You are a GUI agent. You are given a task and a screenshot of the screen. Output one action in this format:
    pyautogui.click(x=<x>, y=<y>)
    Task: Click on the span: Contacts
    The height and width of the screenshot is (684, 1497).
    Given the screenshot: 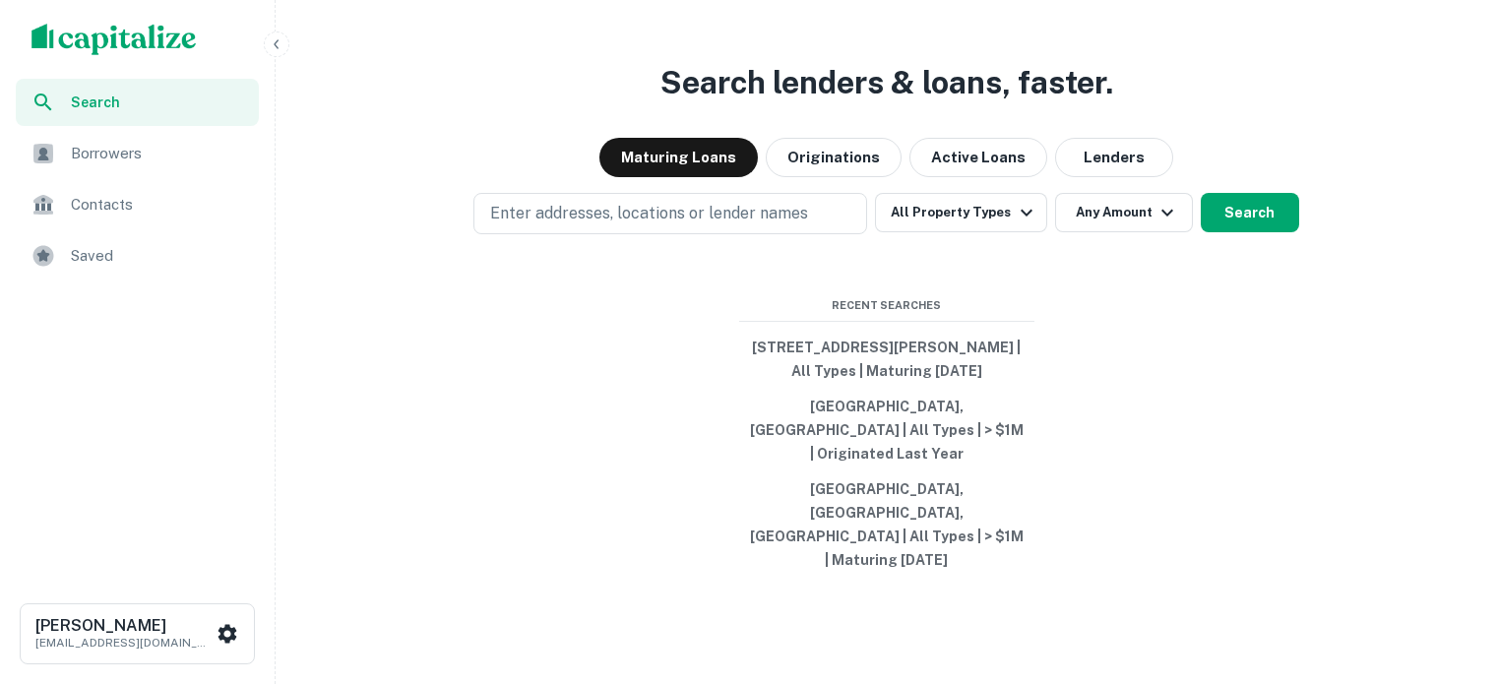 What is the action you would take?
    pyautogui.click(x=158, y=205)
    